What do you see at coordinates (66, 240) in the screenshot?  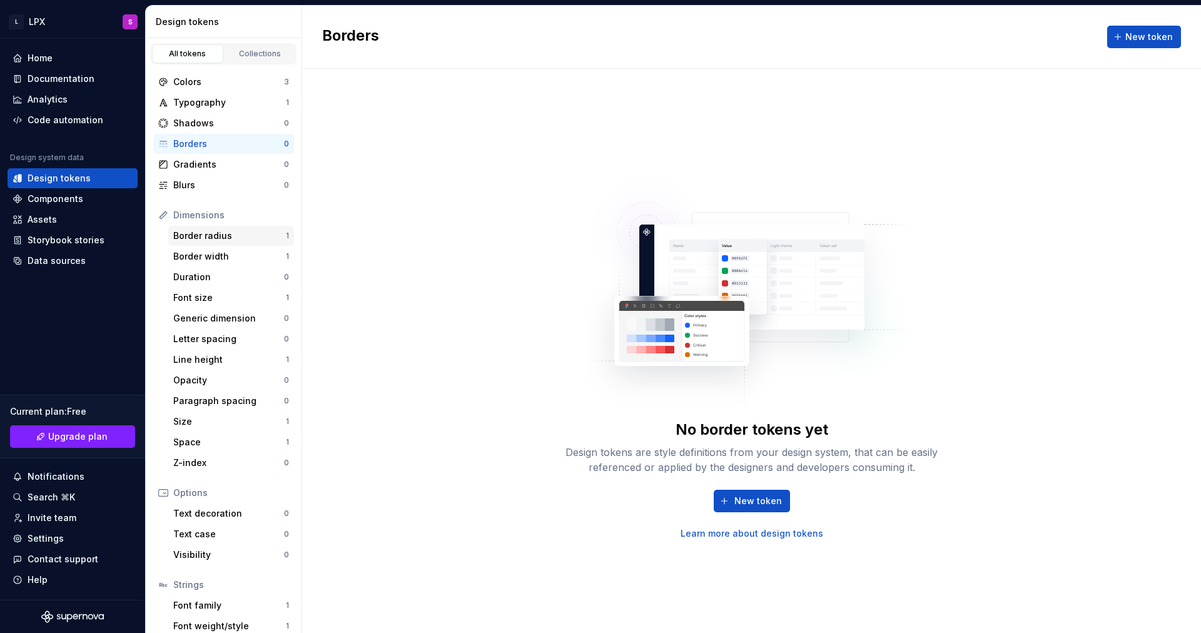 I see `div: Storybook stories` at bounding box center [66, 240].